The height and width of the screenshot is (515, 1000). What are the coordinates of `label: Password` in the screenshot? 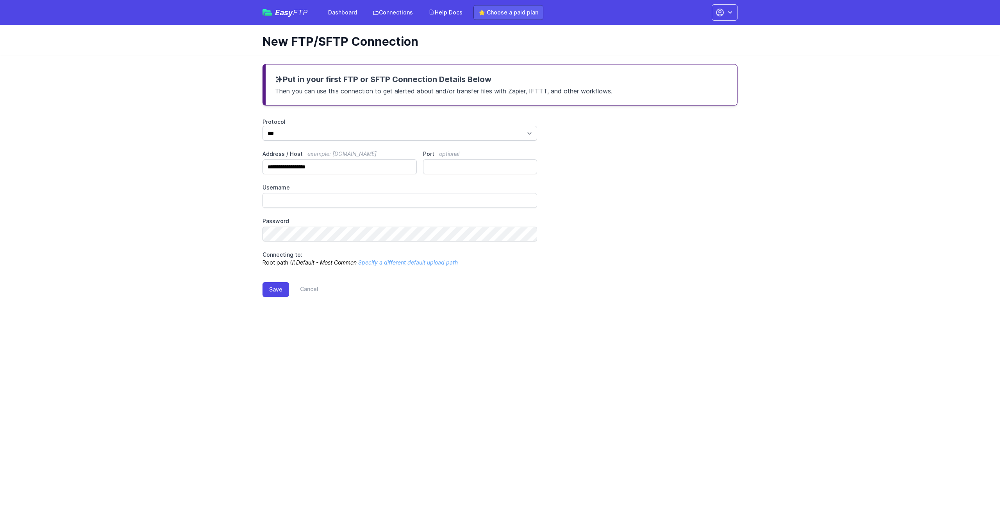 It's located at (400, 221).